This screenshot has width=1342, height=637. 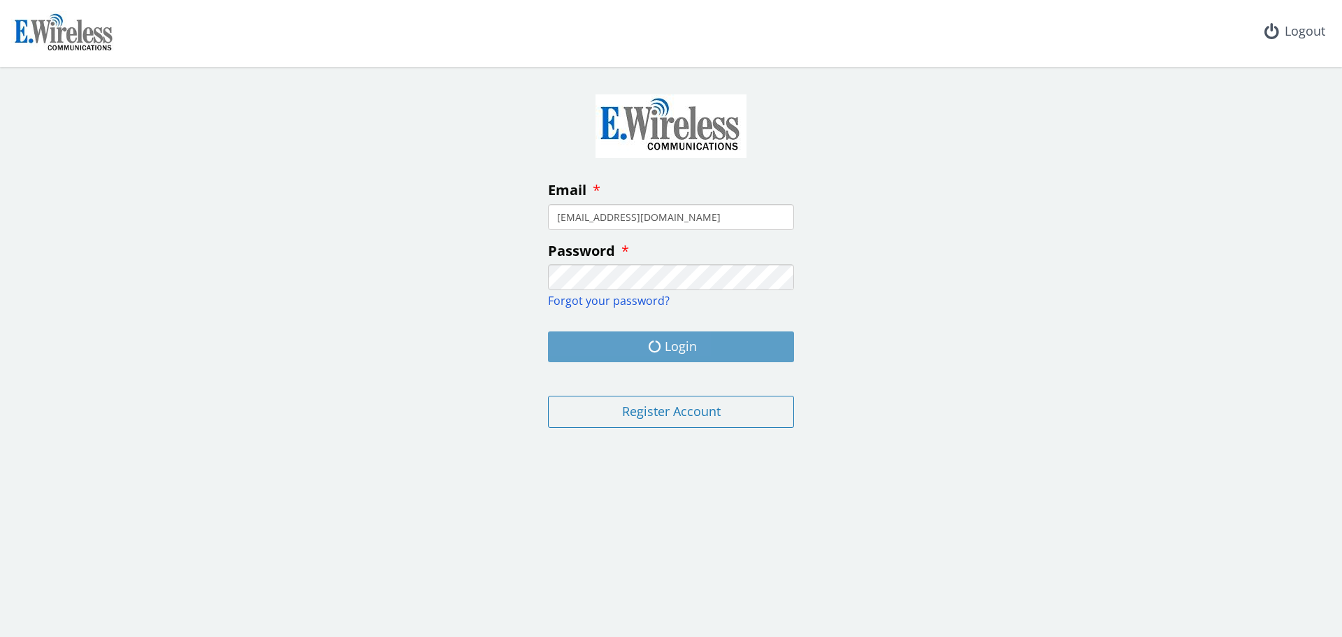 What do you see at coordinates (671, 217) in the screenshot?
I see `input: enter your email address` at bounding box center [671, 217].